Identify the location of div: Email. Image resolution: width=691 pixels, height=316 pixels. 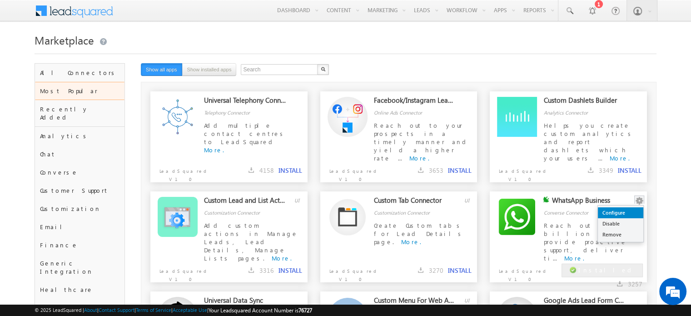
(80, 227).